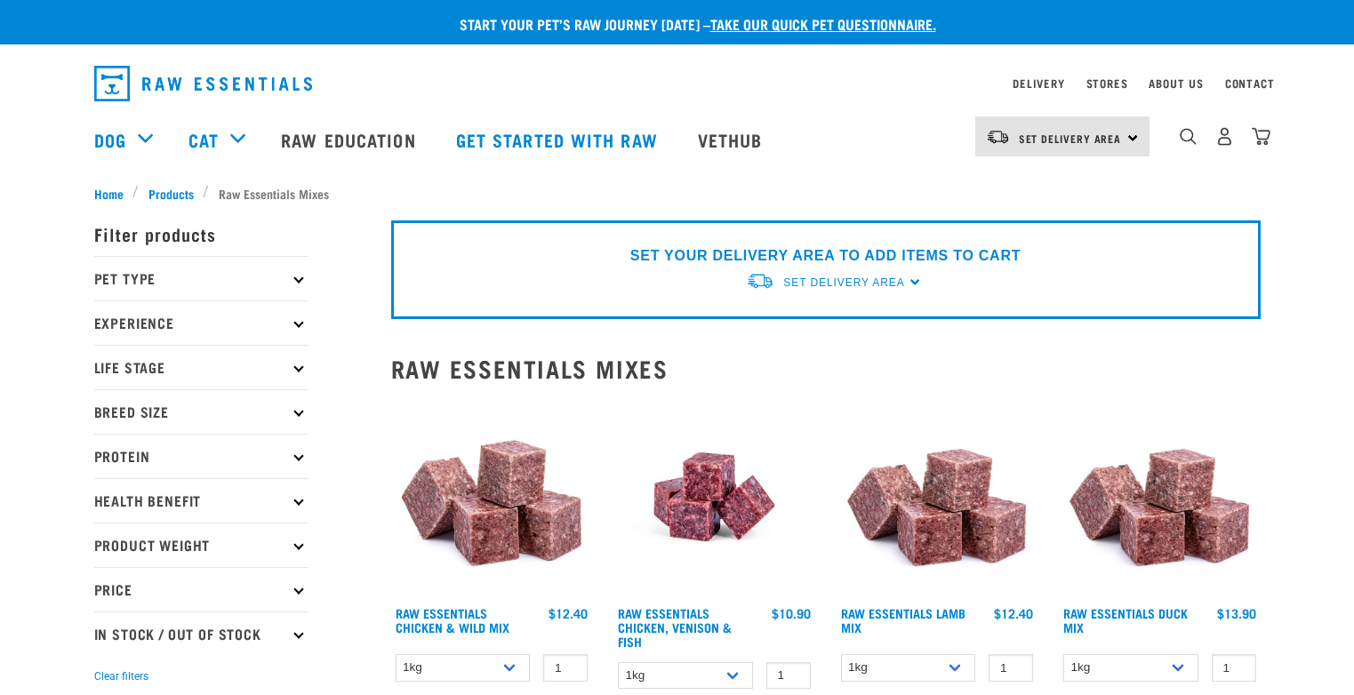 Image resolution: width=1354 pixels, height=695 pixels. Describe the element at coordinates (823, 23) in the screenshot. I see `a: take our quick pet questionnaire.` at that location.